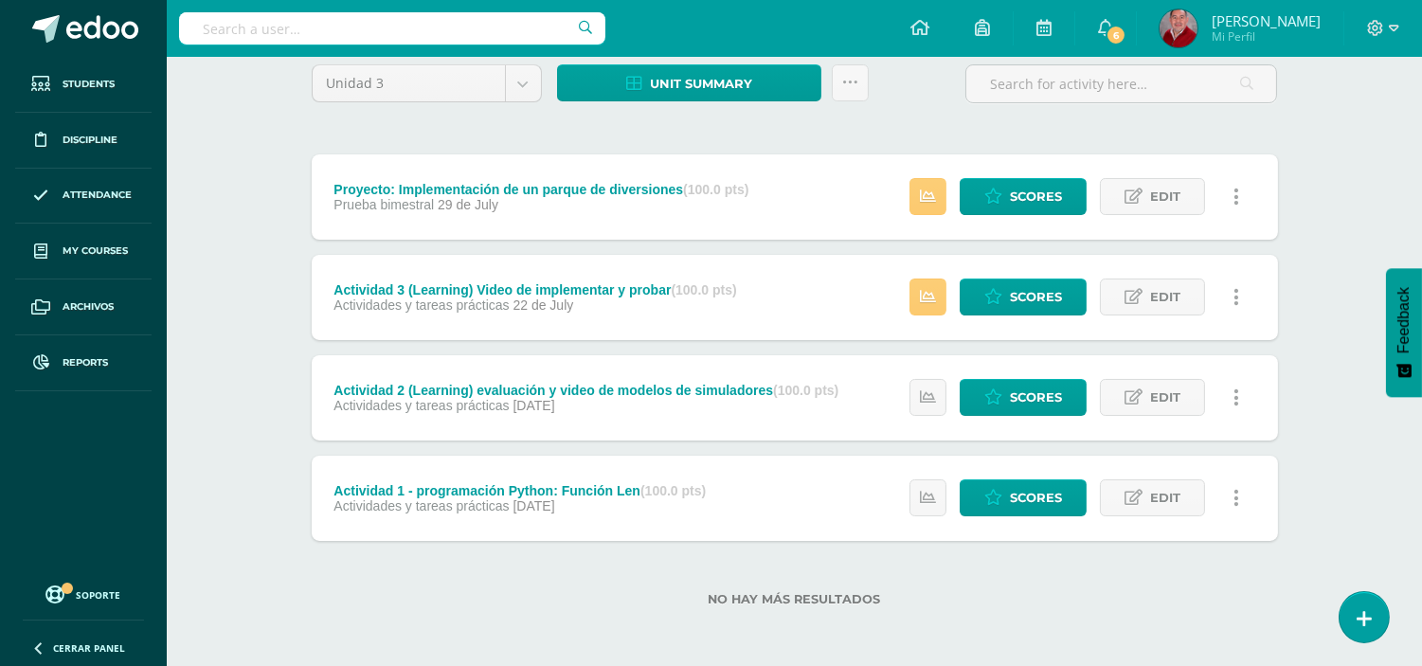  Describe the element at coordinates (85, 363) in the screenshot. I see `span: Reports` at that location.